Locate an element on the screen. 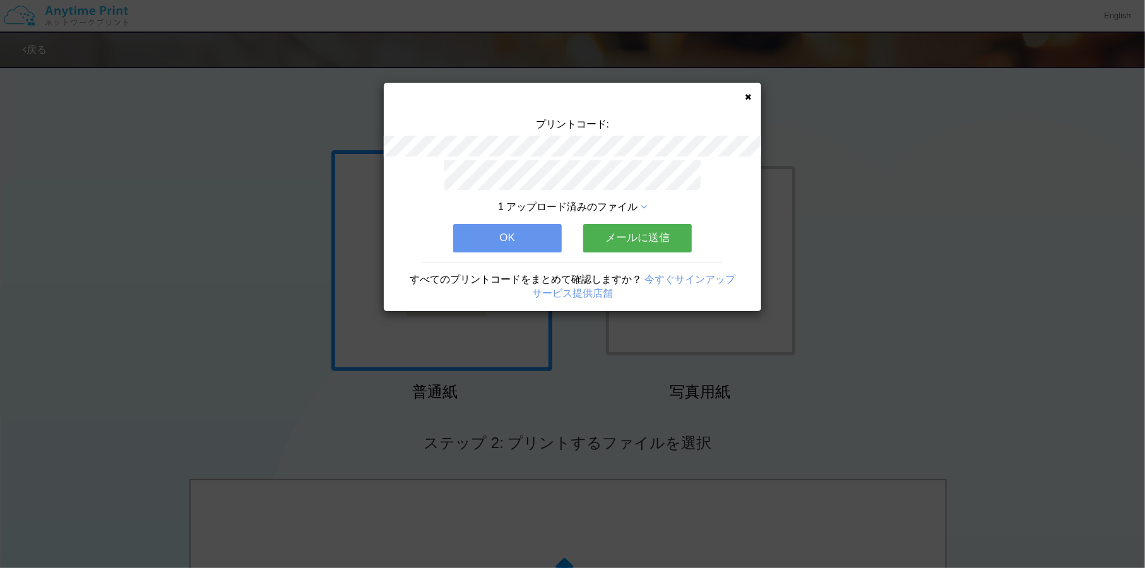 This screenshot has height=568, width=1145. button: メールに送信 is located at coordinates (638, 238).